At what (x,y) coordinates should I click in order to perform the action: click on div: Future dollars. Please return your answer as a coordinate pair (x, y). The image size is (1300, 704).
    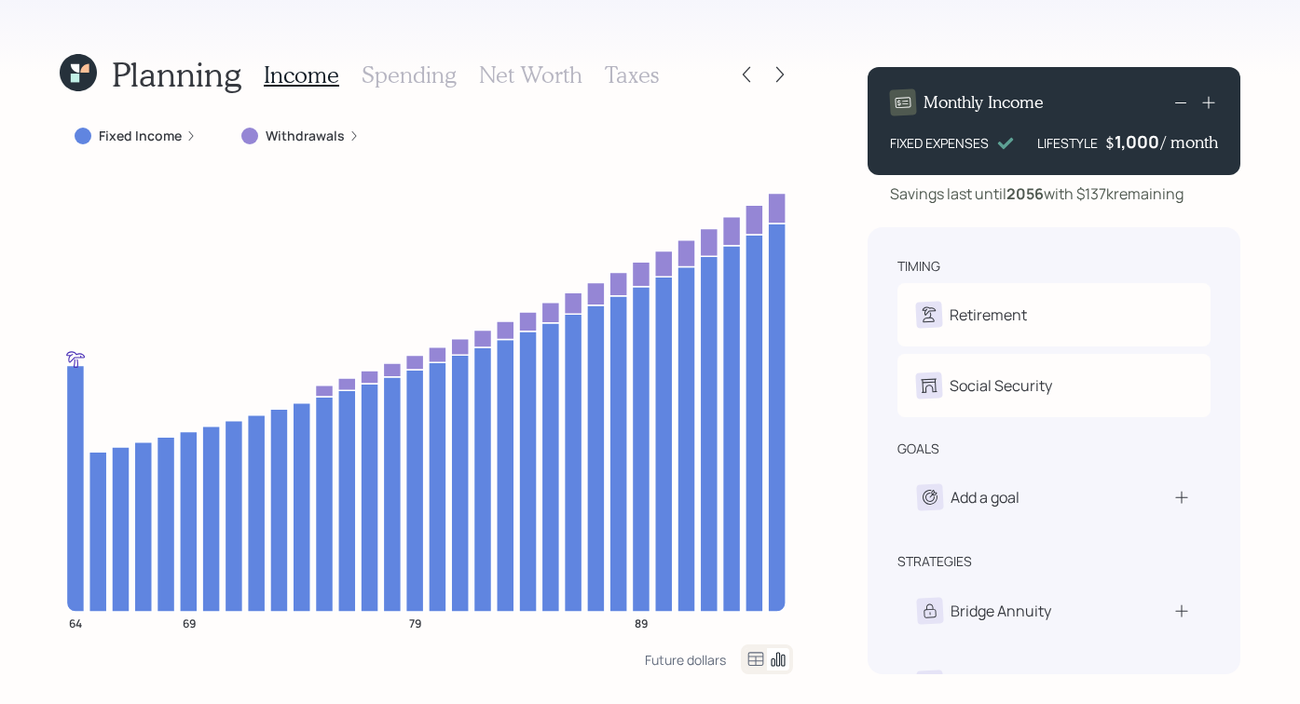
    Looking at the image, I should click on (685, 660).